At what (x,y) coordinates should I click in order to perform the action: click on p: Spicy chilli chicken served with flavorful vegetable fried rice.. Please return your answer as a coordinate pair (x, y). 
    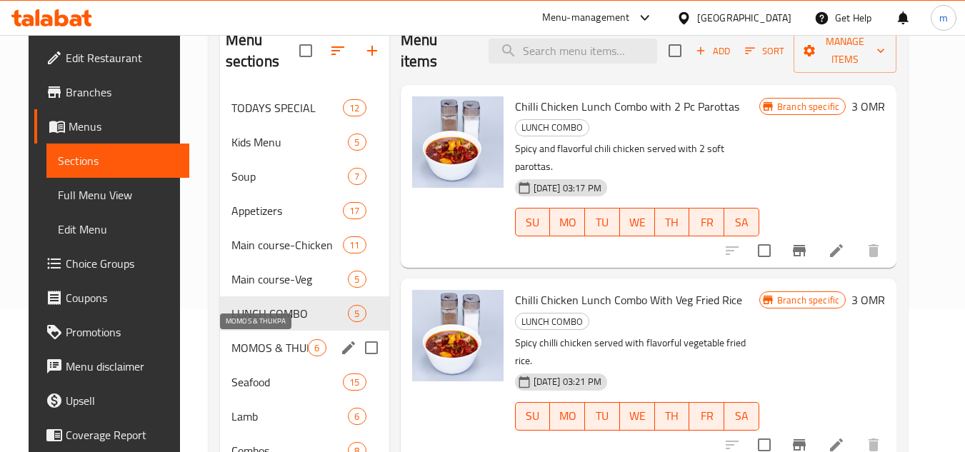
    Looking at the image, I should click on (637, 352).